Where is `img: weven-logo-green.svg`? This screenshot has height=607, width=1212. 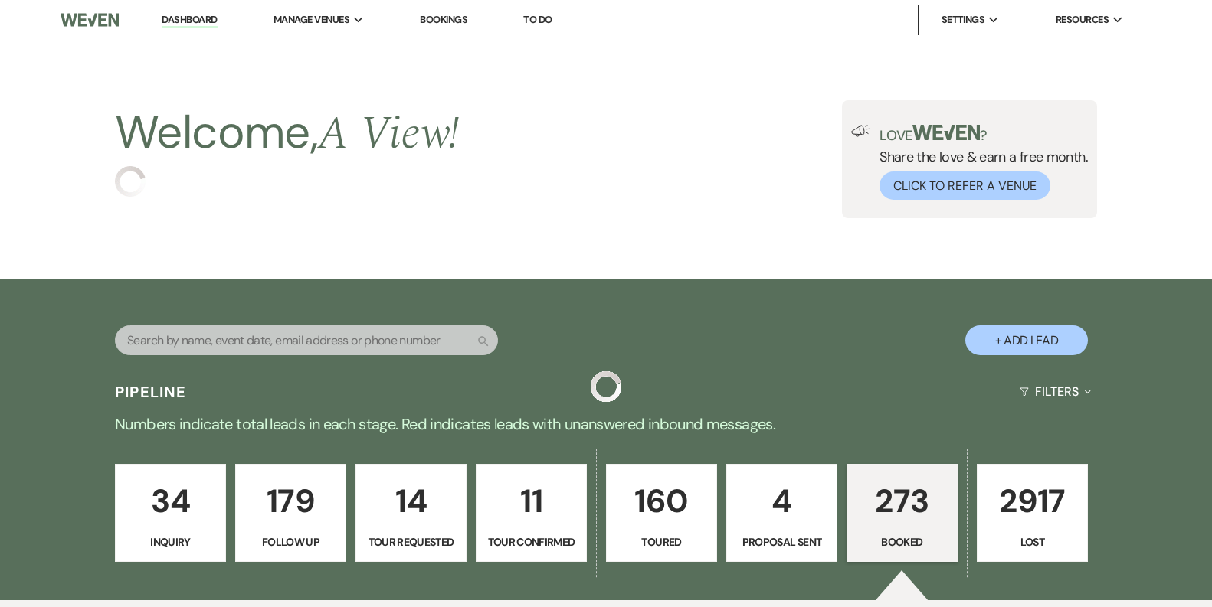
img: weven-logo-green.svg is located at coordinates (946, 133).